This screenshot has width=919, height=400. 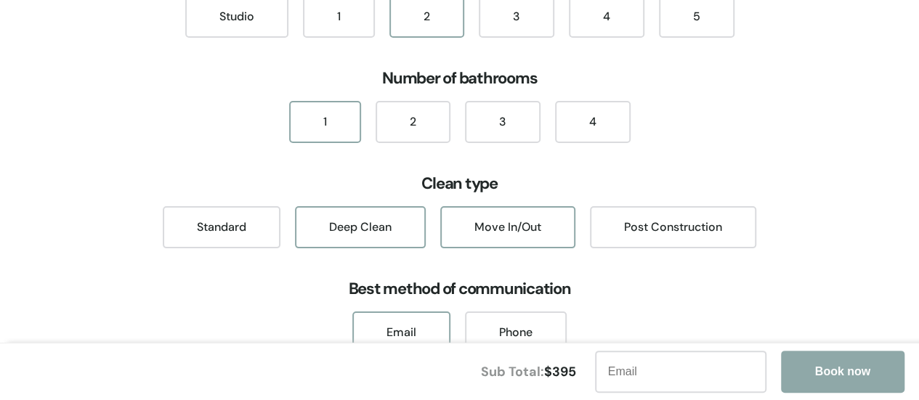 I want to click on div: Email, so click(x=401, y=333).